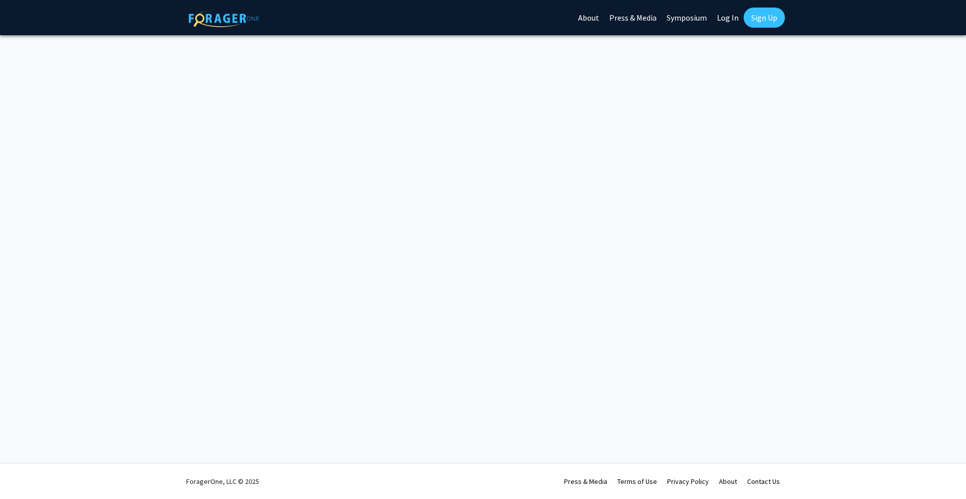  What do you see at coordinates (637, 481) in the screenshot?
I see `a: Terms of Use` at bounding box center [637, 481].